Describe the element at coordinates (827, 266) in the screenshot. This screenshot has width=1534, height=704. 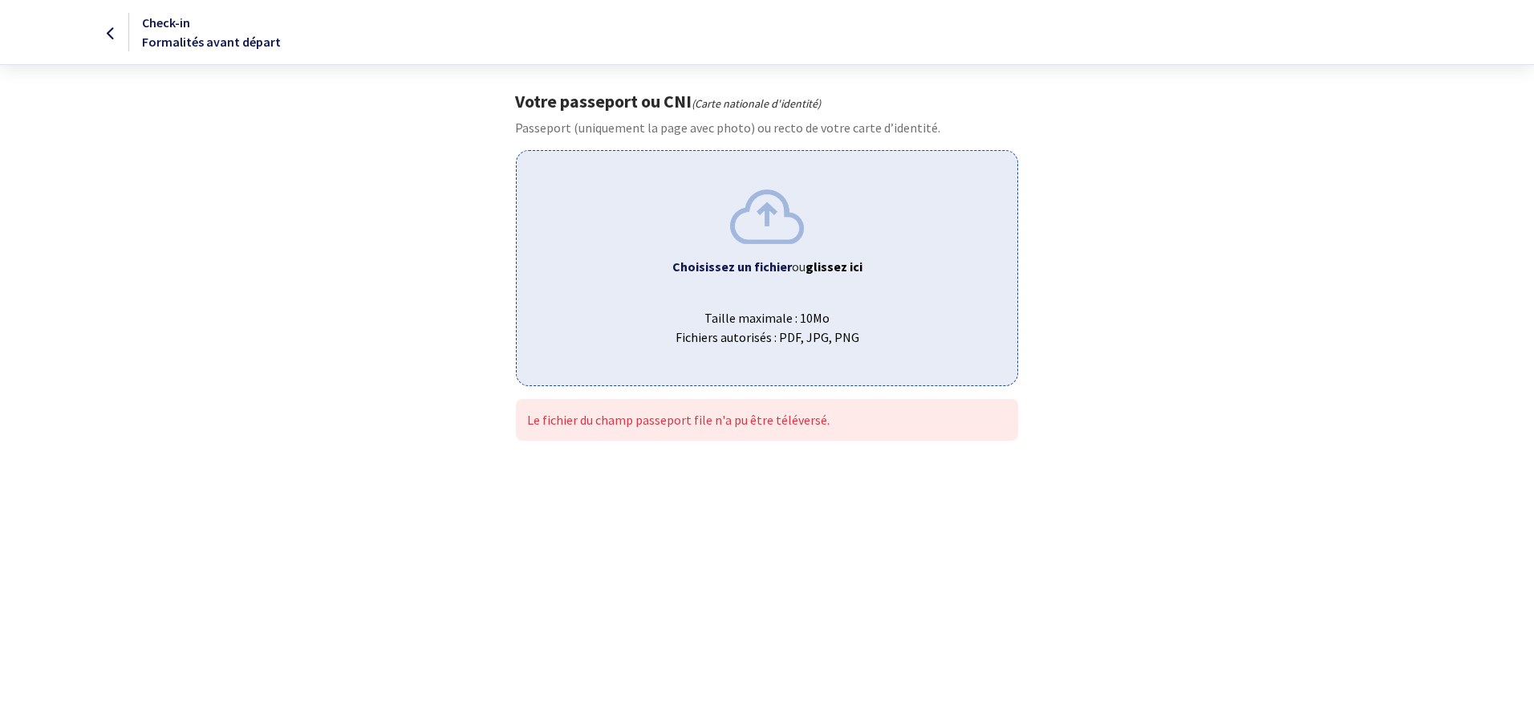
I see `span: ou` at that location.